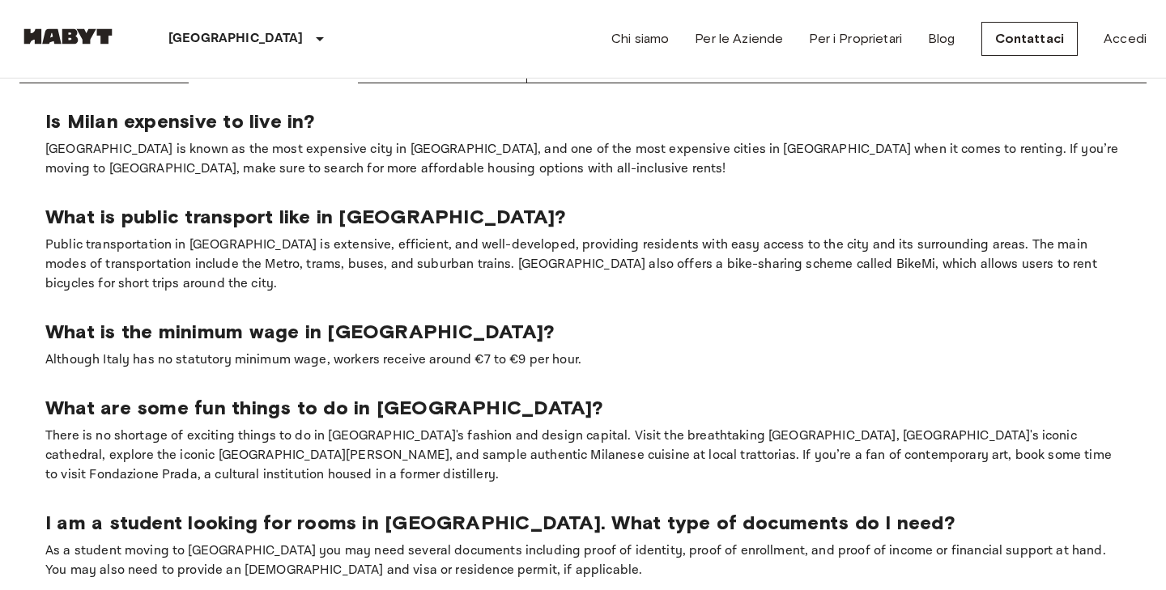  I want to click on a: Accedi, so click(1125, 39).